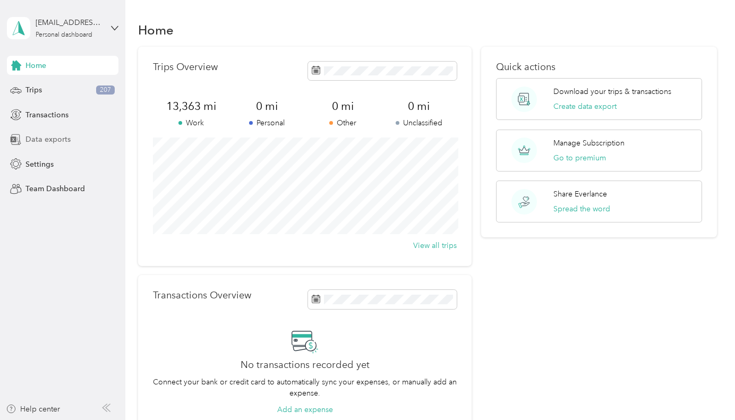  What do you see at coordinates (613, 91) in the screenshot?
I see `p: Download your trips & transactions` at bounding box center [613, 91].